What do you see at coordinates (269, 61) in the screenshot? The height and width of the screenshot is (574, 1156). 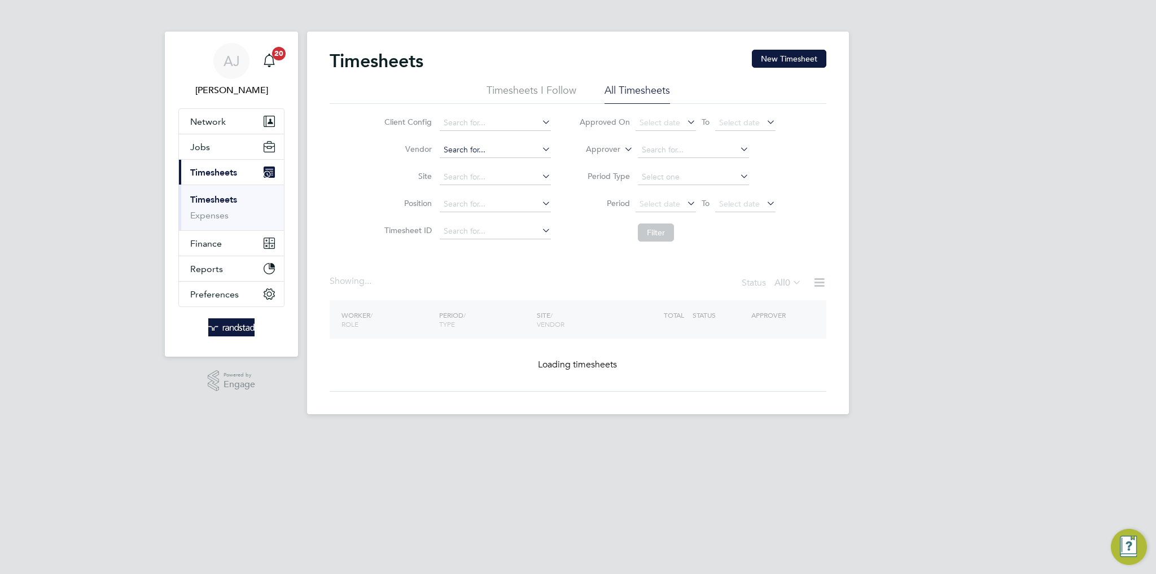 I see `a: 20` at bounding box center [269, 61].